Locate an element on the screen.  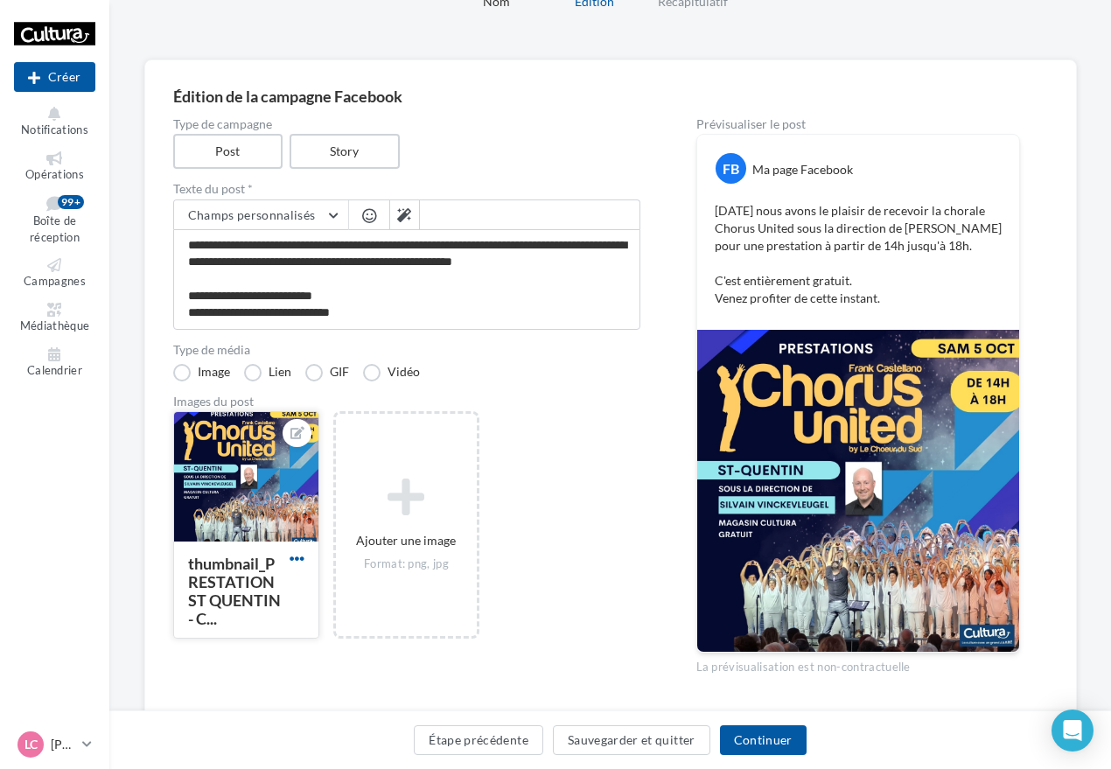
label: Vidéo is located at coordinates (391, 373).